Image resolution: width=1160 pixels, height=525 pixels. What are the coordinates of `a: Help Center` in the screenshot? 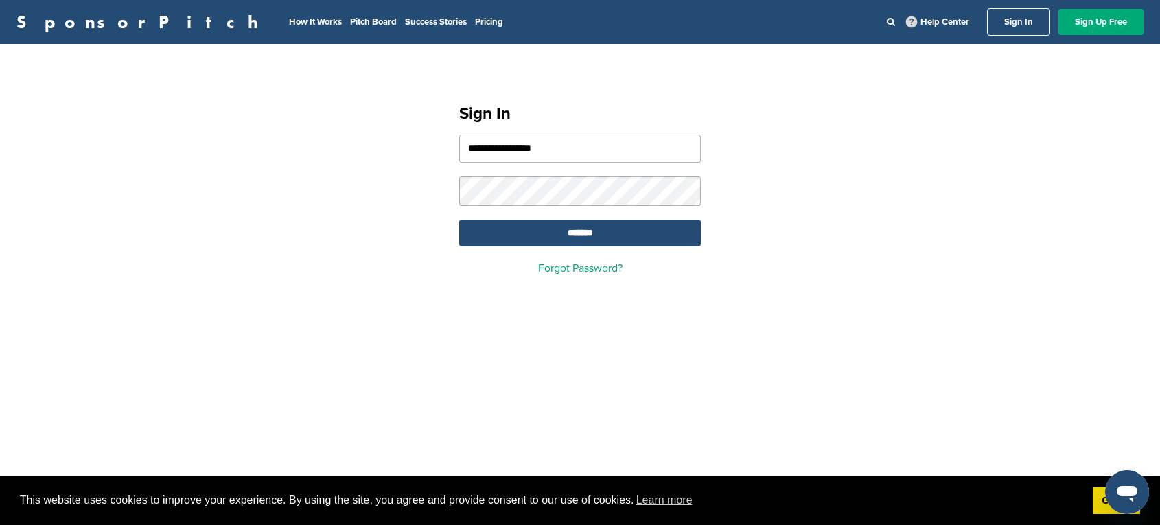 It's located at (938, 22).